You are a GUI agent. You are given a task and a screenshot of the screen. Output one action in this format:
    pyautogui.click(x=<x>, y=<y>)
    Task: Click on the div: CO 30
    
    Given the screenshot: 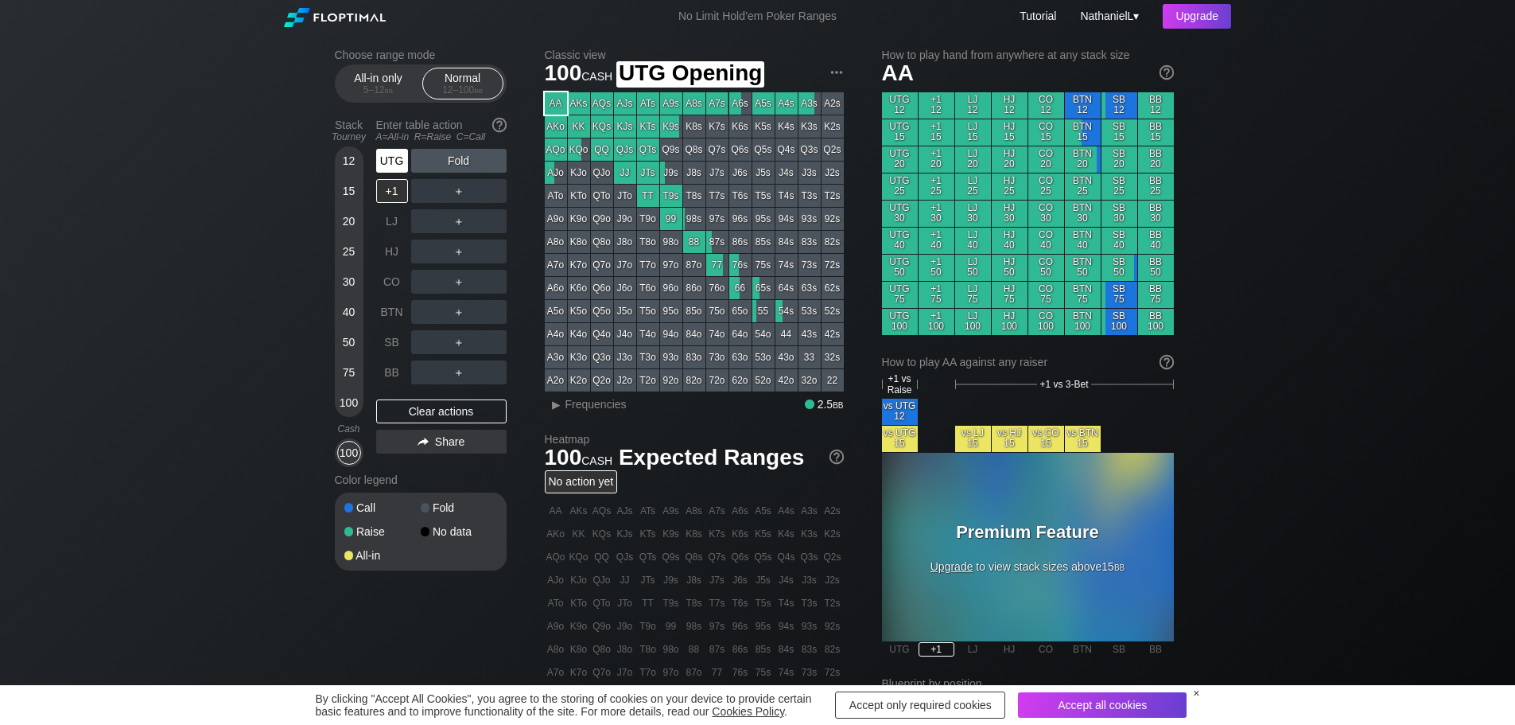 What is the action you would take?
    pyautogui.click(x=1046, y=213)
    